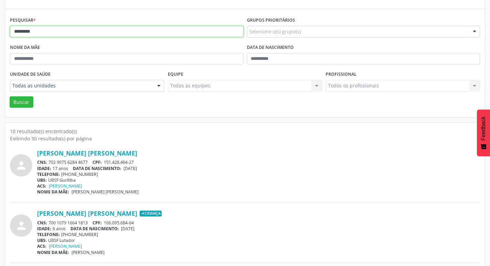  Describe the element at coordinates (81, 86) in the screenshot. I see `span: Todas as unidades` at that location.